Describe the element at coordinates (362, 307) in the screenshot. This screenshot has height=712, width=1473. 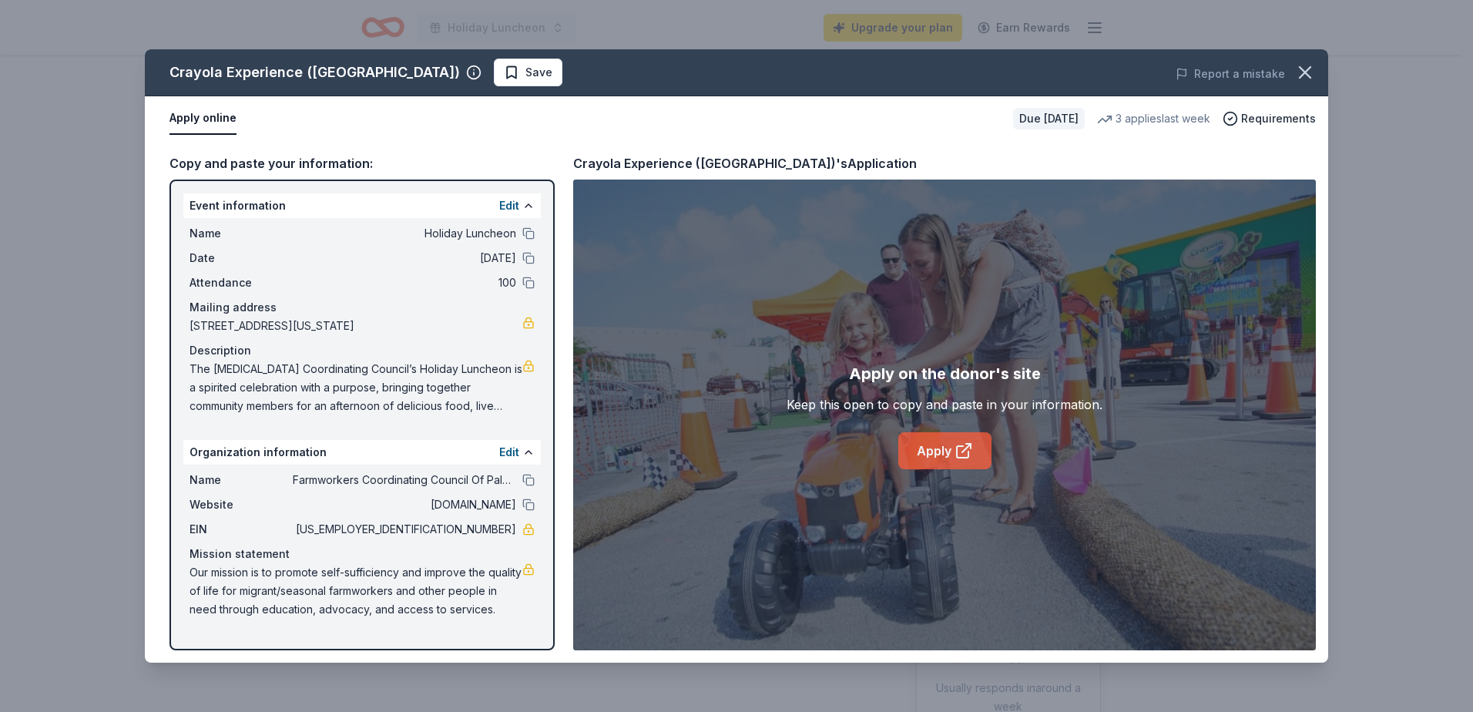
I see `div: Mailing address` at that location.